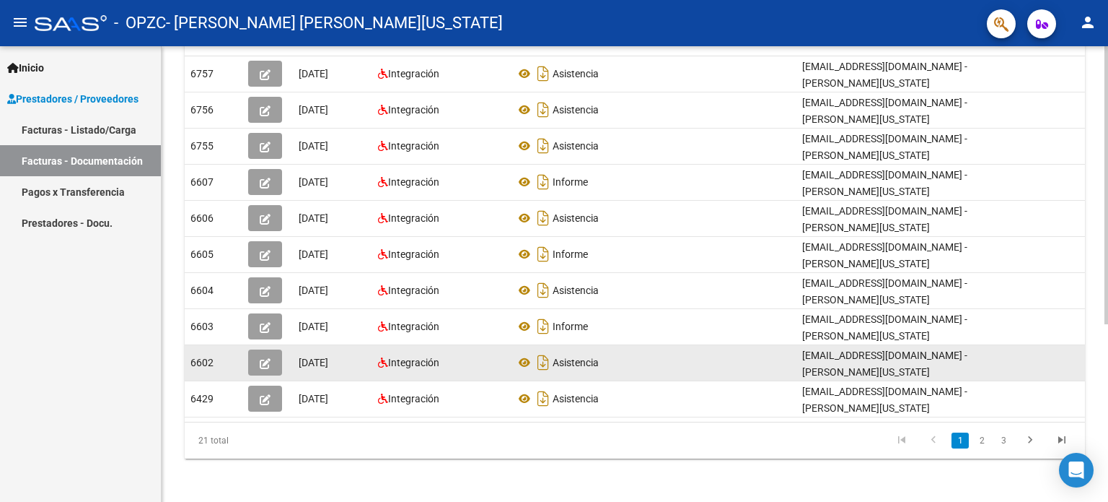 The image size is (1108, 502). What do you see at coordinates (902, 440) in the screenshot?
I see `a: go to first page` at bounding box center [902, 440].